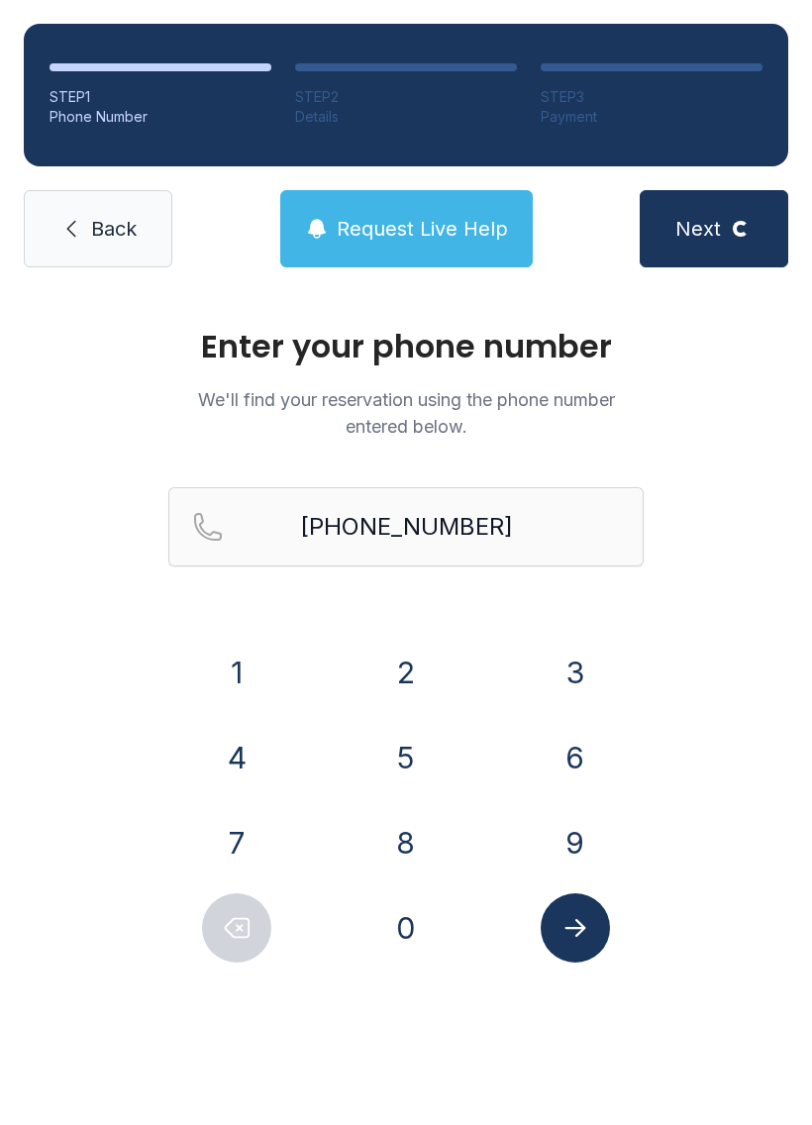 The width and height of the screenshot is (812, 1125). I want to click on div: Payment, so click(651, 117).